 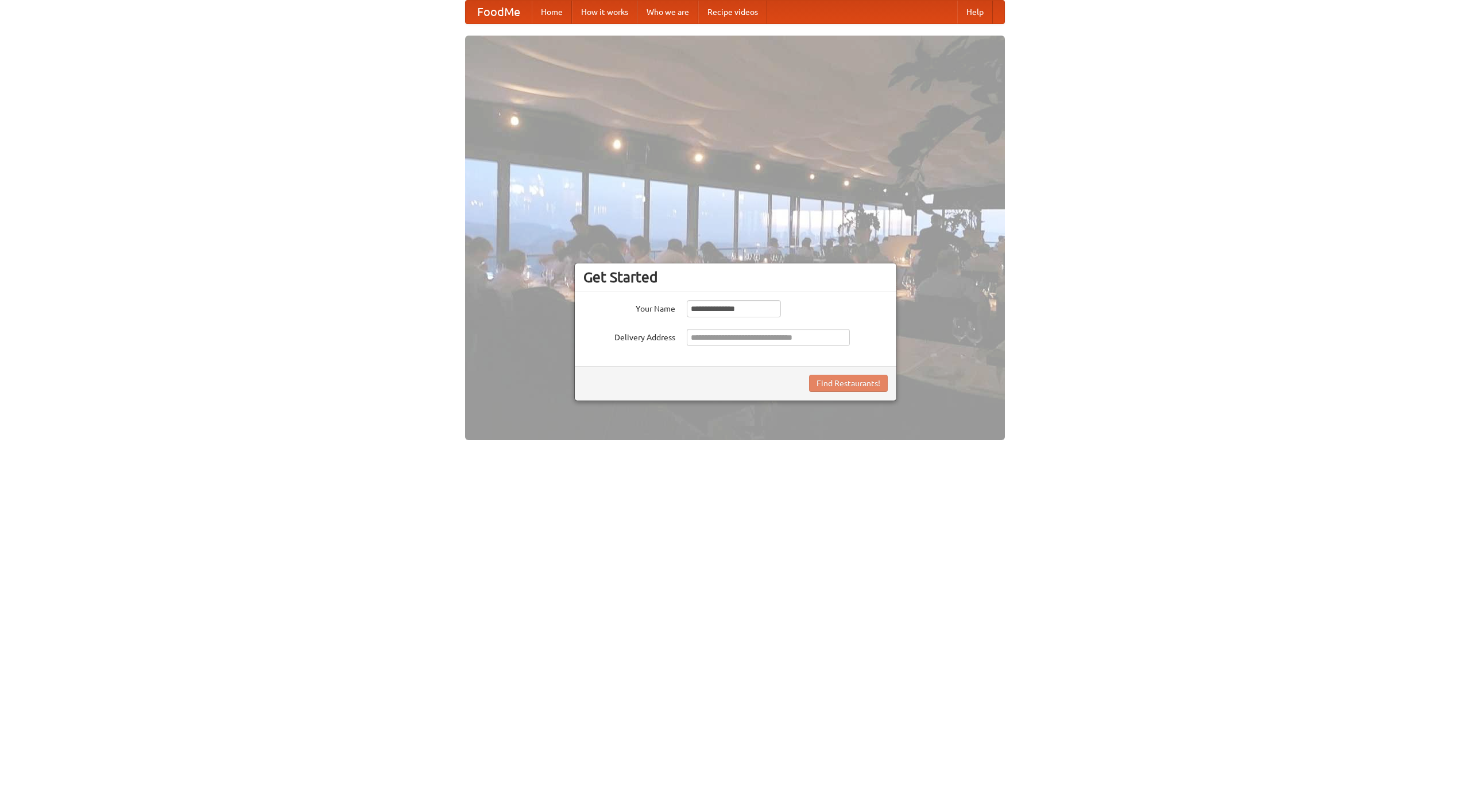 What do you see at coordinates (975, 12) in the screenshot?
I see `a: Help` at bounding box center [975, 12].